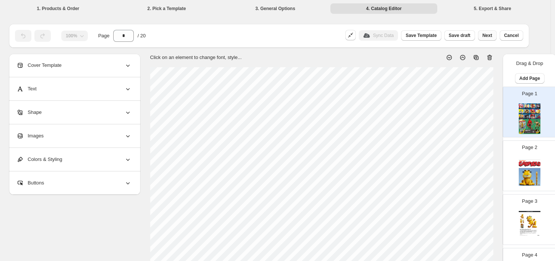 Image resolution: width=555 pixels, height=261 pixels. What do you see at coordinates (530, 255) in the screenshot?
I see `p: Page 4` at bounding box center [530, 255].